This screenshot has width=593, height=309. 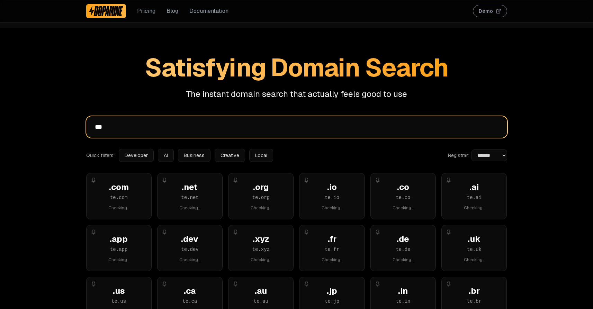 What do you see at coordinates (297, 94) in the screenshot?
I see `p: The instant domain search that actually feels good to use` at bounding box center [297, 94].